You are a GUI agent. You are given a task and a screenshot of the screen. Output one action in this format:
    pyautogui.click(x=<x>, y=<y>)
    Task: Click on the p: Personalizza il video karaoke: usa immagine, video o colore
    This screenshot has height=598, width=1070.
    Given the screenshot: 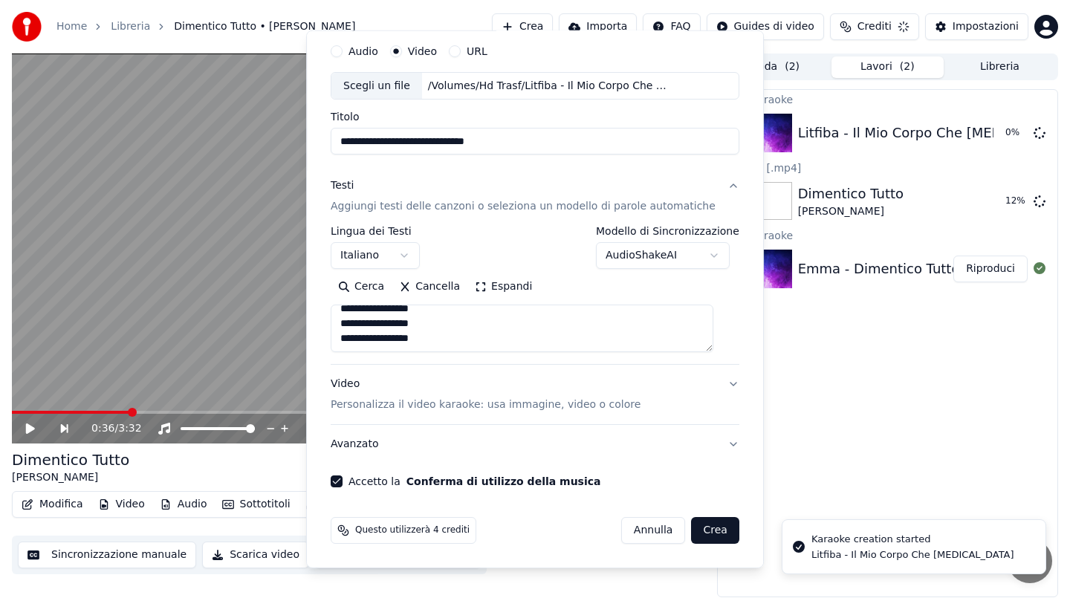 What is the action you would take?
    pyautogui.click(x=485, y=405)
    